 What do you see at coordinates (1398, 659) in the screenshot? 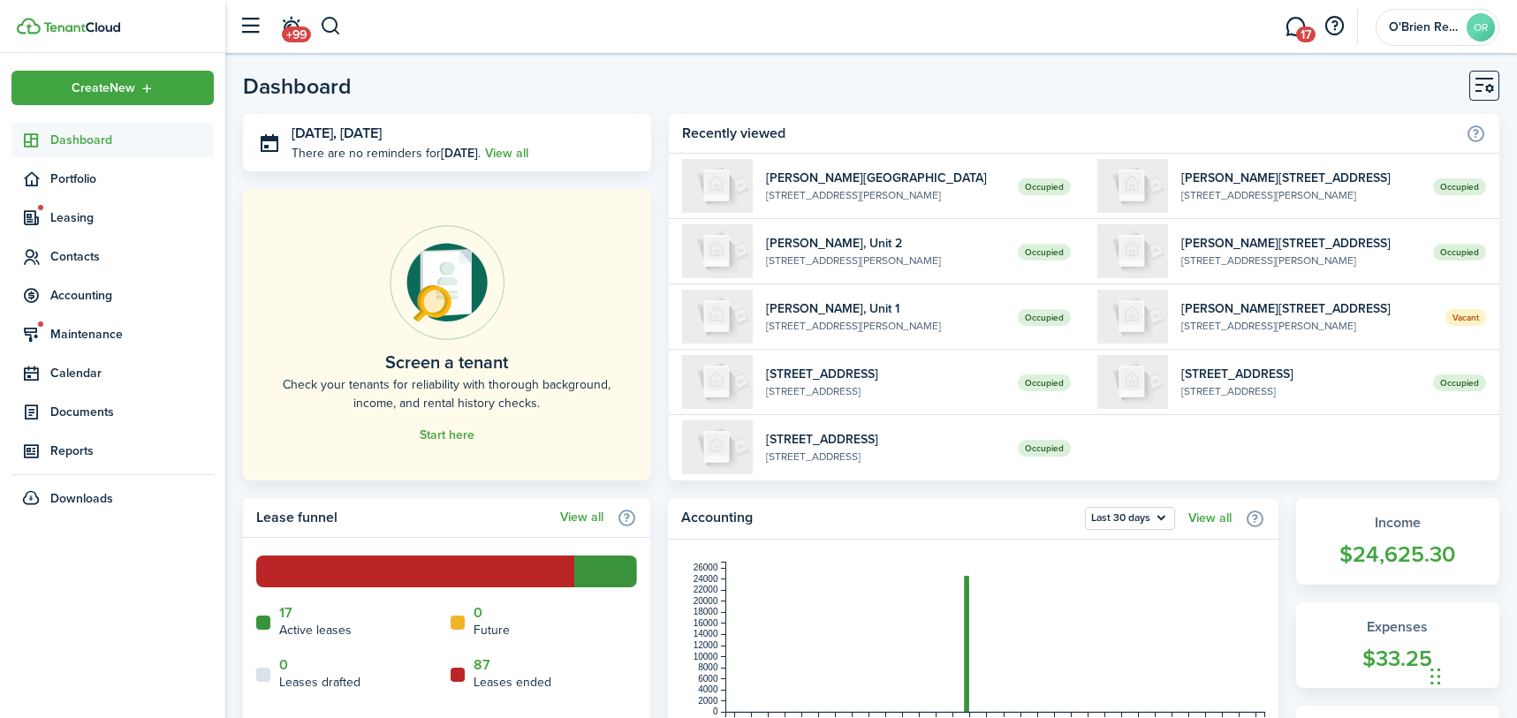
I see `widget-stats-count: $33.25` at bounding box center [1398, 659].